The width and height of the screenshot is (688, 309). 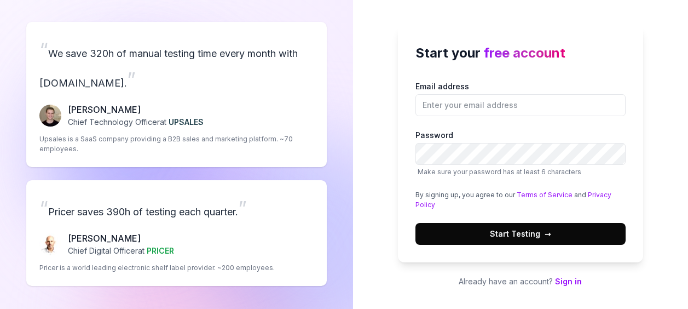 What do you see at coordinates (186, 122) in the screenshot?
I see `span: UPSALES` at bounding box center [186, 122].